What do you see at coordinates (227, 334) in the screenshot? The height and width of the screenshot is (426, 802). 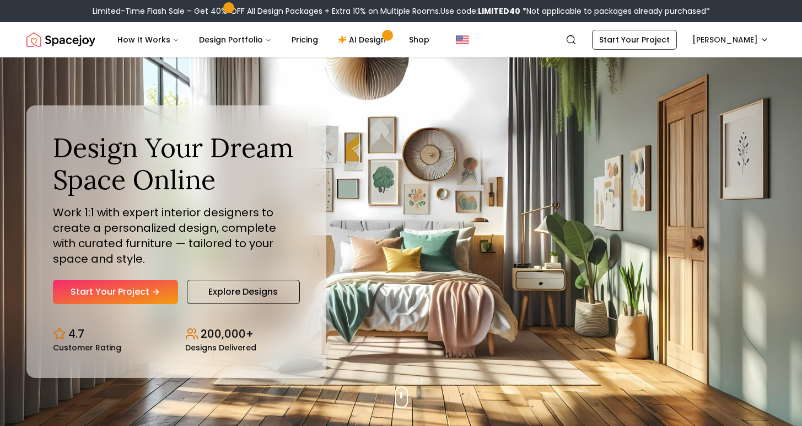 I see `p: 200,000+` at bounding box center [227, 334].